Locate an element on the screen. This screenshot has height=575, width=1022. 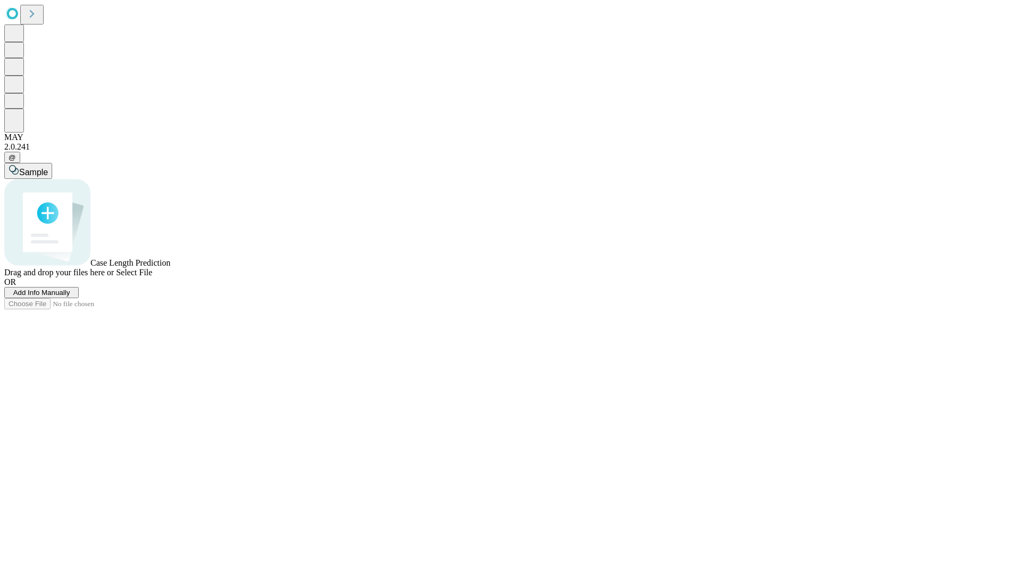
div: MAY is located at coordinates (511, 137).